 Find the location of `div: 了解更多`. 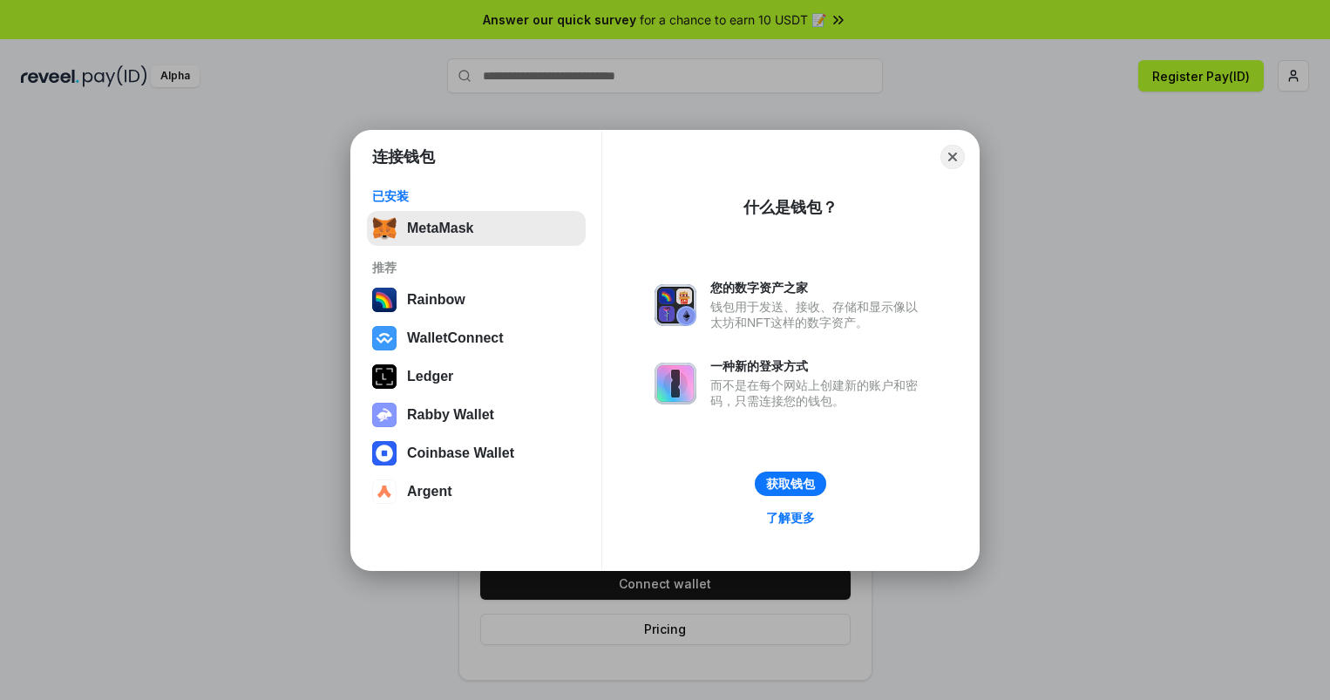

div: 了解更多 is located at coordinates (790, 518).